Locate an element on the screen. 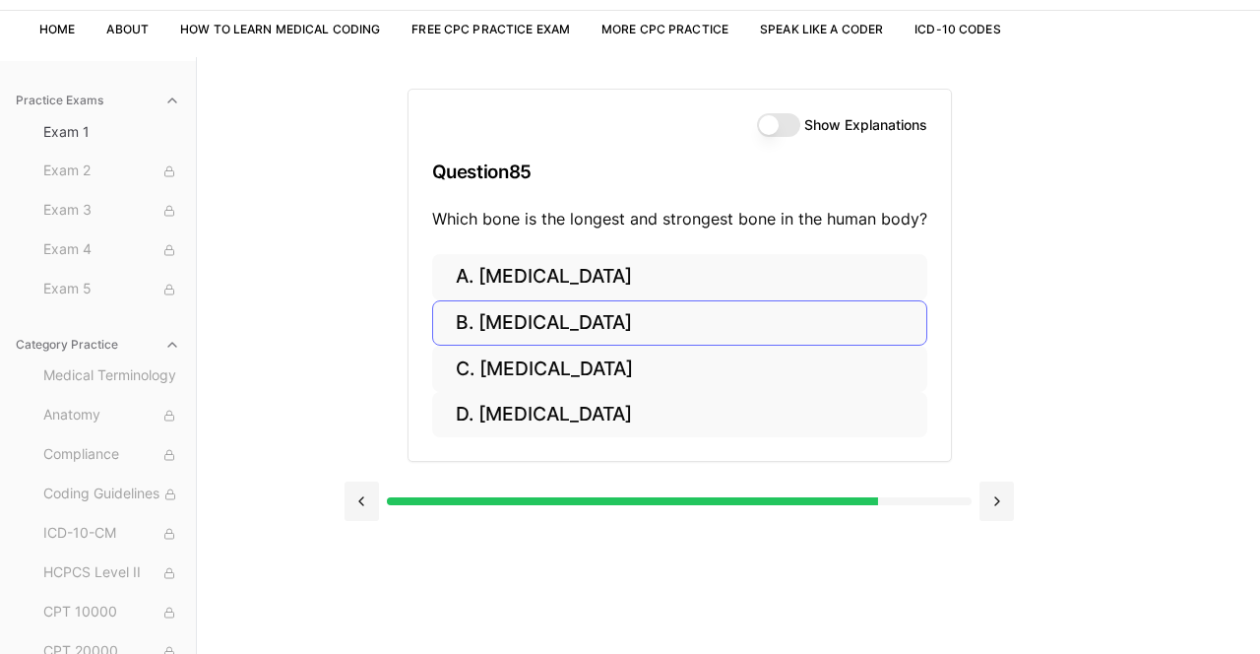  span: Compliance is located at coordinates (111, 455).